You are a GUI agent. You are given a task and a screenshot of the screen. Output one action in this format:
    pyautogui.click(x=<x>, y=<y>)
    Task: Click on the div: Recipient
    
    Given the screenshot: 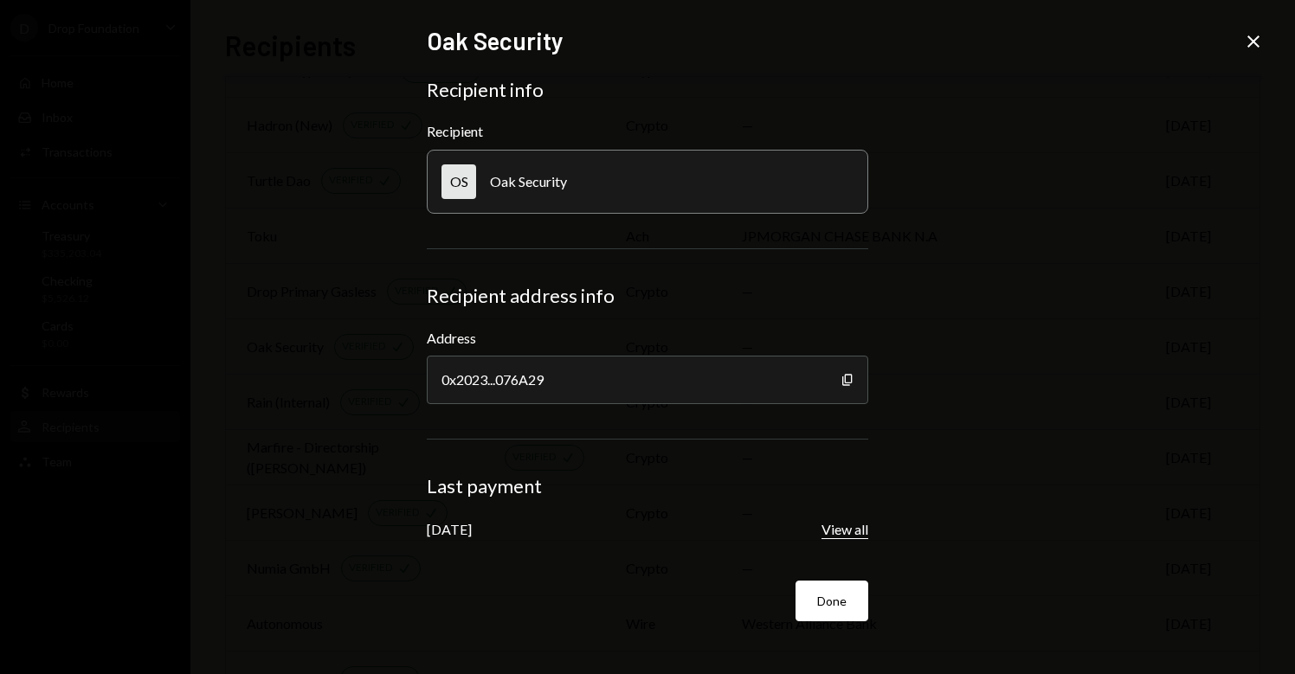 What is the action you would take?
    pyautogui.click(x=647, y=131)
    